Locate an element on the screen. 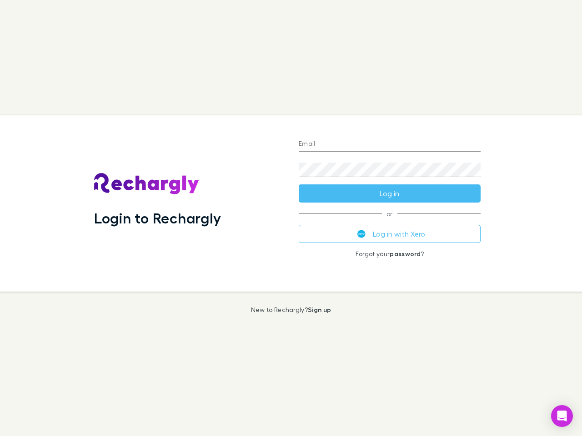 The height and width of the screenshot is (436, 582). img: Xero's logo is located at coordinates (361, 234).